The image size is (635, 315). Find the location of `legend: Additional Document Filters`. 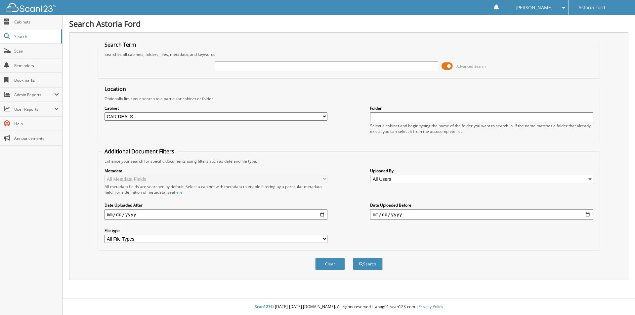

legend: Additional Document Filters is located at coordinates (139, 152).